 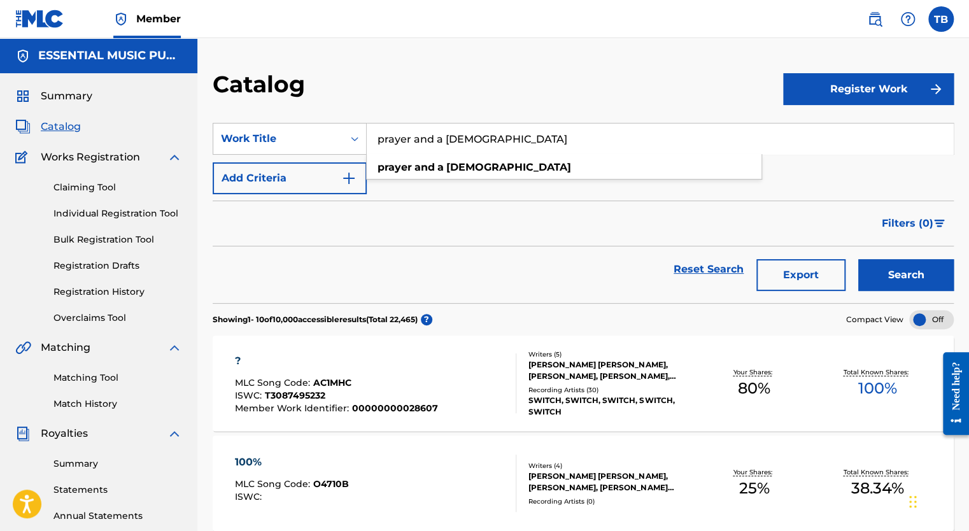 What do you see at coordinates (906, 275) in the screenshot?
I see `button: Search` at bounding box center [906, 275].